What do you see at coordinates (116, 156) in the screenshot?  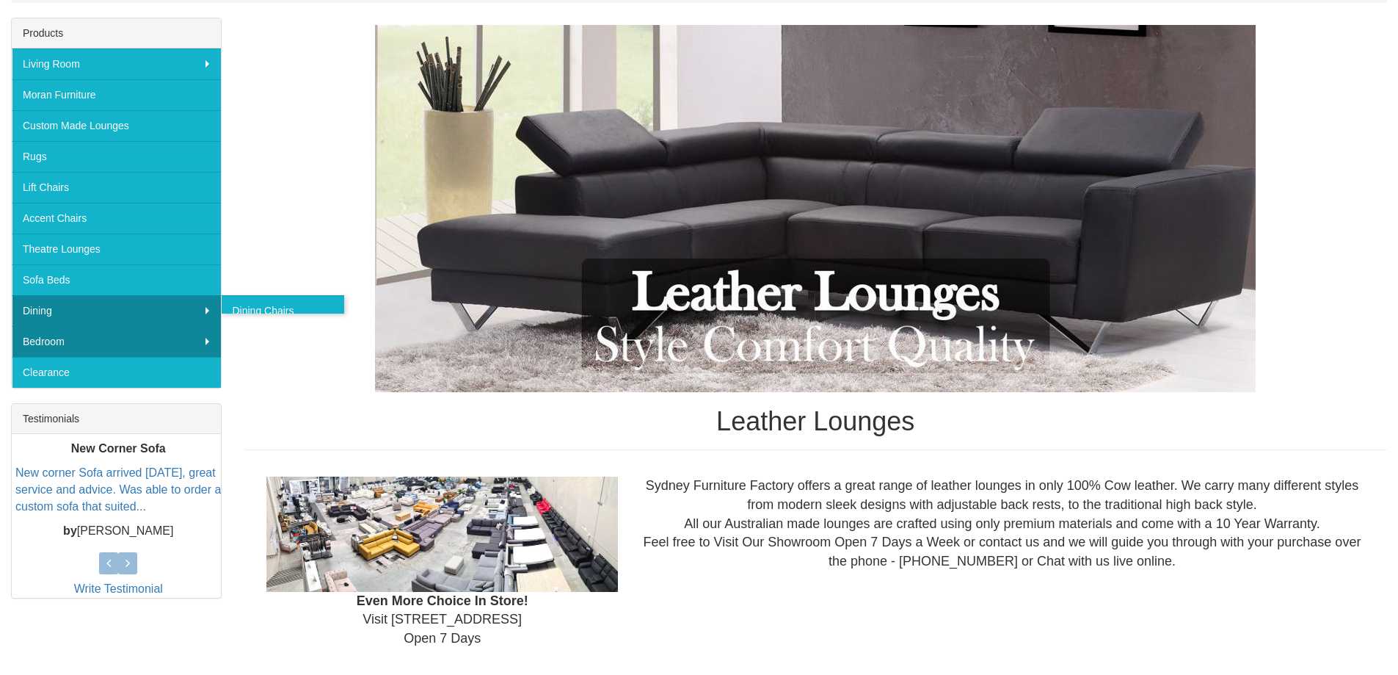 I see `a: Rugs` at bounding box center [116, 156].